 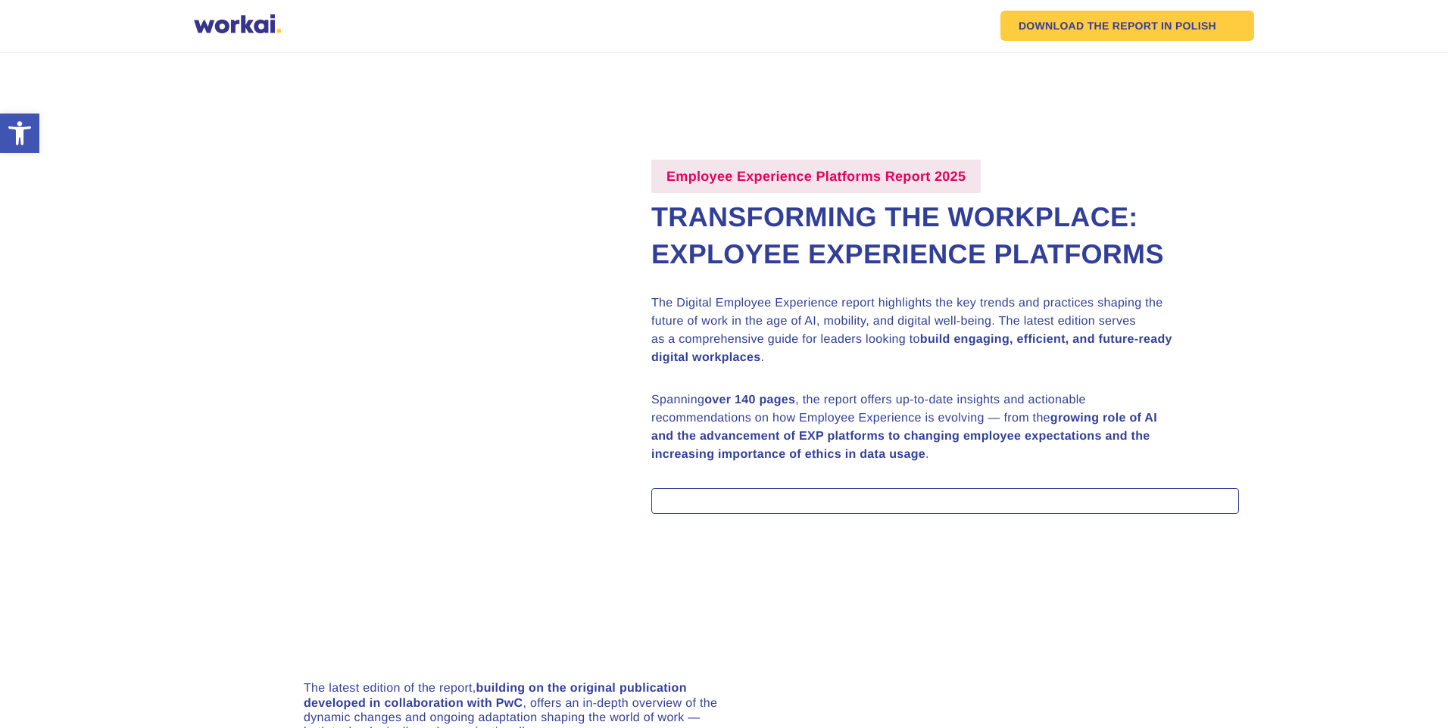 I want to click on em: DOWNLOAD THE REPORT, so click(x=1088, y=26).